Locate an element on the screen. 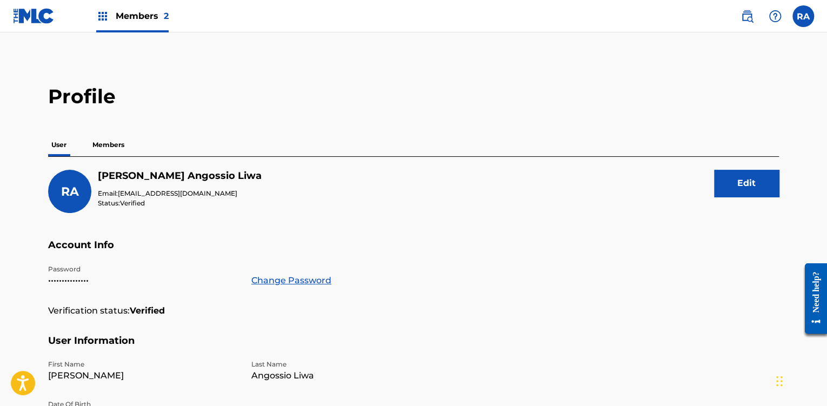 The image size is (827, 406). p: Verification status: is located at coordinates (89, 311).